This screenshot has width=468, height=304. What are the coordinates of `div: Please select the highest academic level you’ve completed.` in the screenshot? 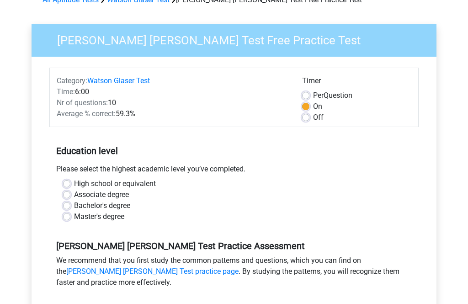 It's located at (234, 171).